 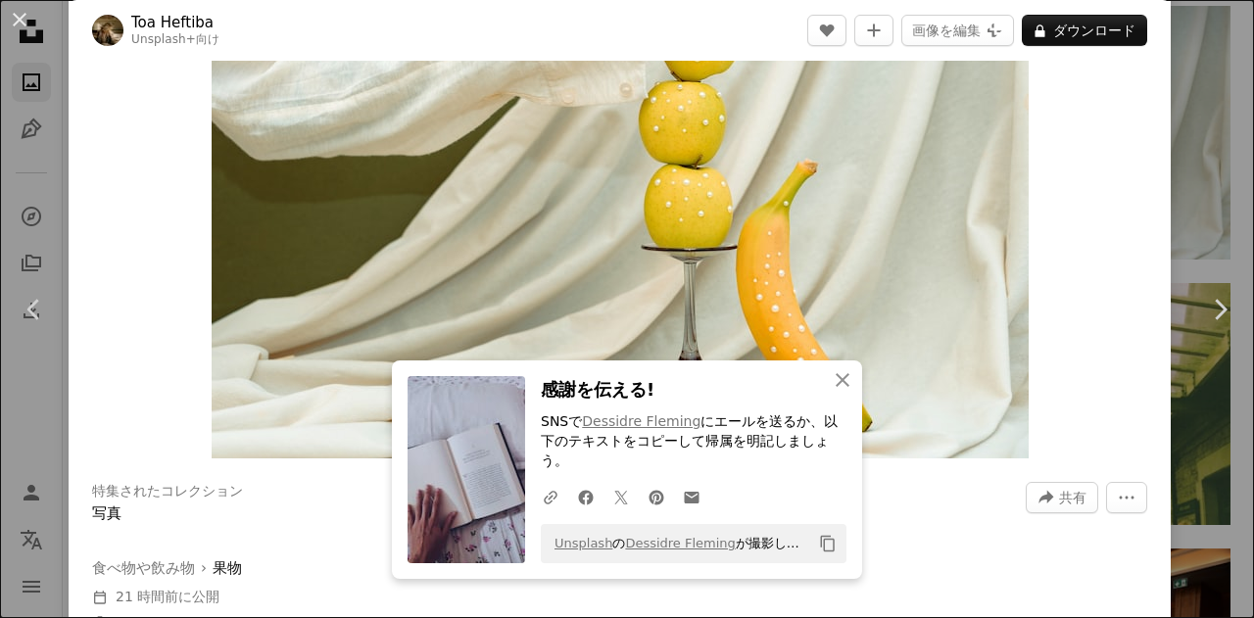 What do you see at coordinates (694, 442) in the screenshot?
I see `p: SNSで にエールを送るか、以下のテキストをコピーして帰属を明記しましょう。` at bounding box center [694, 442].